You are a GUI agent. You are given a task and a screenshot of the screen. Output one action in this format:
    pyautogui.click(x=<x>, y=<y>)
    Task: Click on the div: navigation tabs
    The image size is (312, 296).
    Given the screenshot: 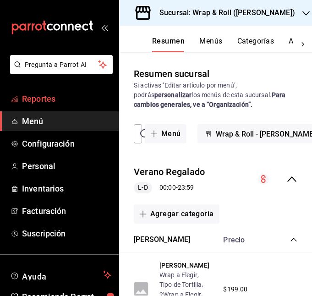 What is the action you would take?
    pyautogui.click(x=223, y=44)
    